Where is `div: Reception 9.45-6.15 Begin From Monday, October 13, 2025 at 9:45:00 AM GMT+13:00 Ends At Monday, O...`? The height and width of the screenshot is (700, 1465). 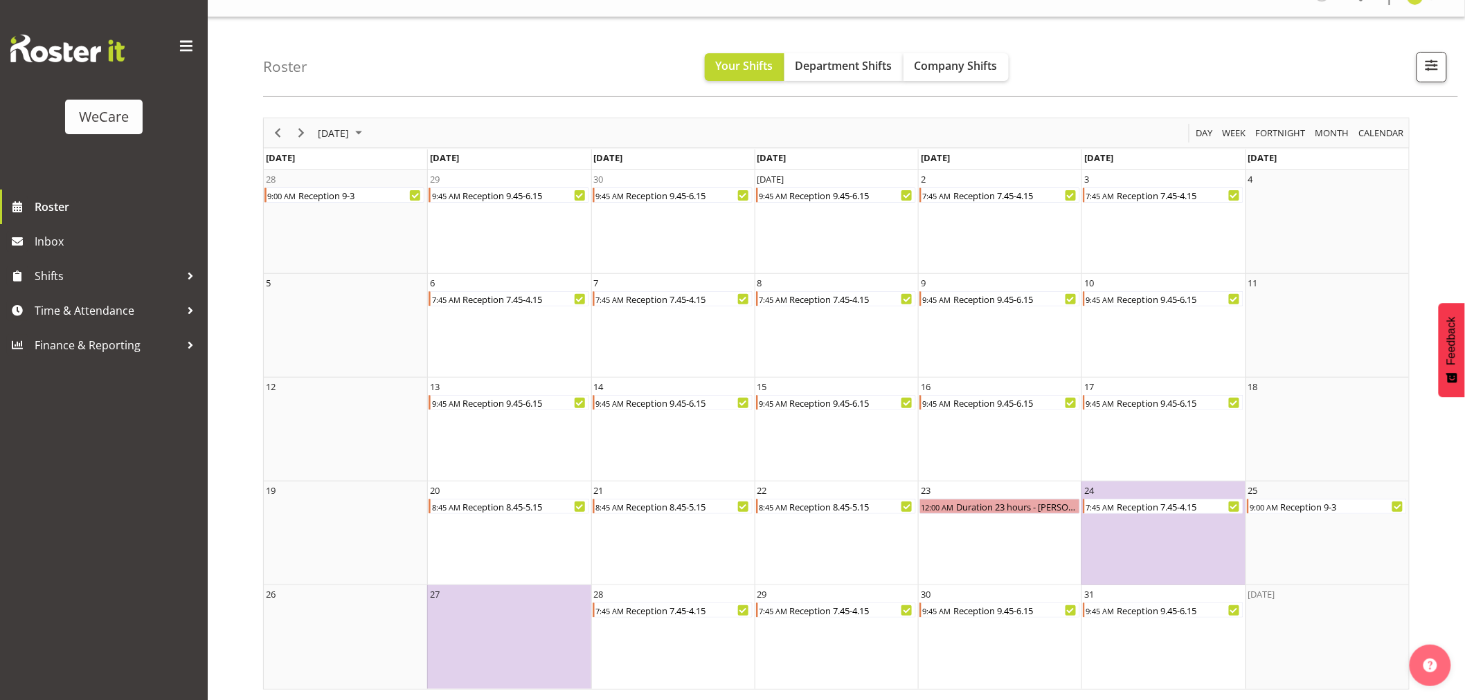 div: Reception 9.45-6.15 Begin From Monday, October 13, 2025 at 9:45:00 AM GMT+13:00 Ends At Monday, O... is located at coordinates (508, 403).